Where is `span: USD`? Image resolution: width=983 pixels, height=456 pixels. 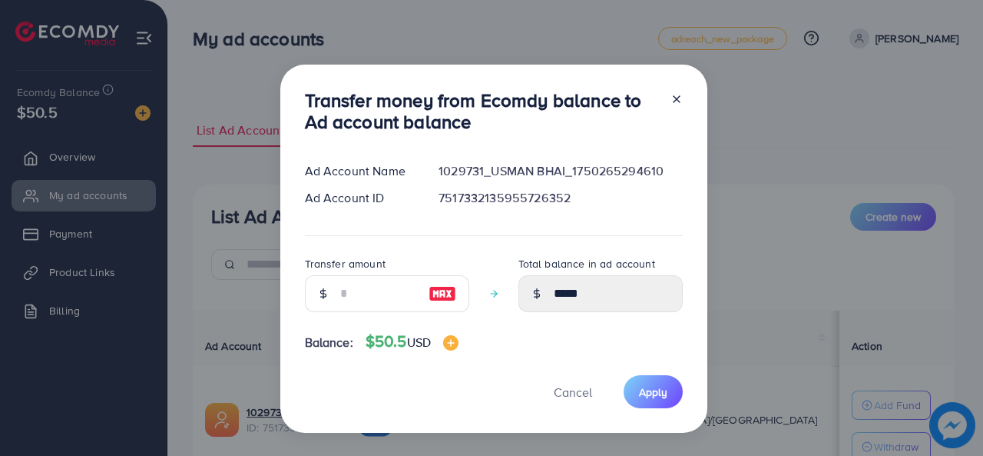
span: USD is located at coordinates (419, 342).